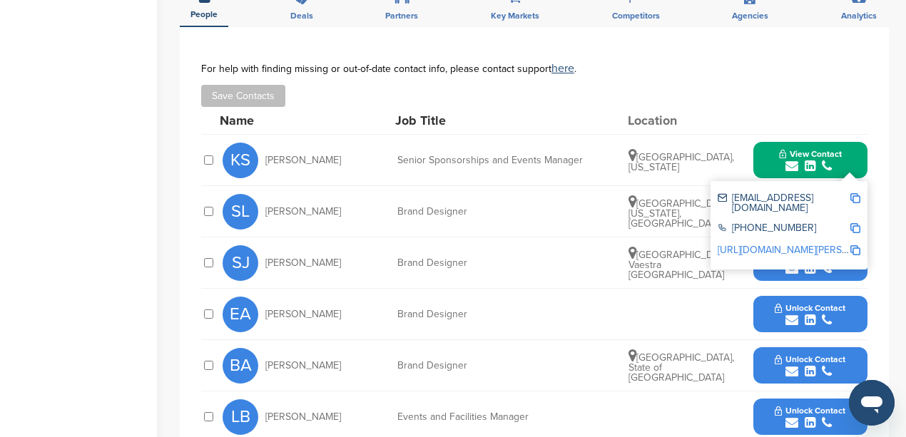 This screenshot has width=906, height=437. Describe the element at coordinates (750, 16) in the screenshot. I see `span: Agencies` at that location.